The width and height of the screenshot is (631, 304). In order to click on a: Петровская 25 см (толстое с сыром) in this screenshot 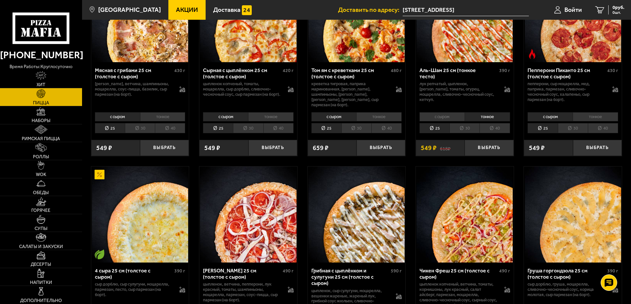, I will do `click(248, 215)`.